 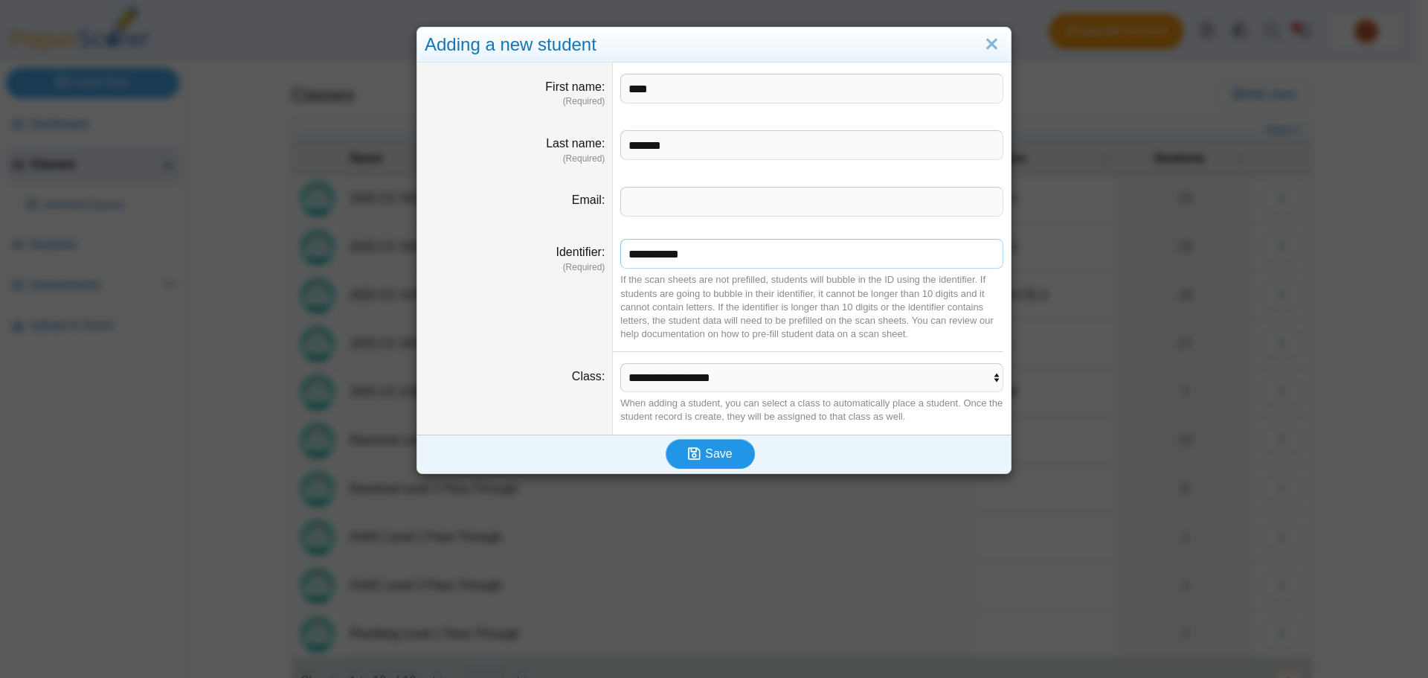 I want to click on div: When adding a student, you can select a class to automatically place a student. Once the student ..., so click(x=812, y=410).